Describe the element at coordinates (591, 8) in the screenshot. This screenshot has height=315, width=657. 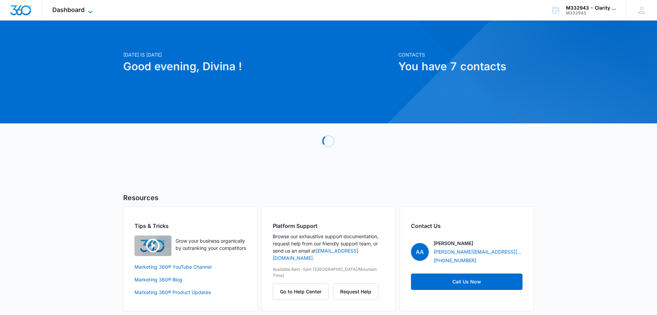
I see `div: account name` at that location.